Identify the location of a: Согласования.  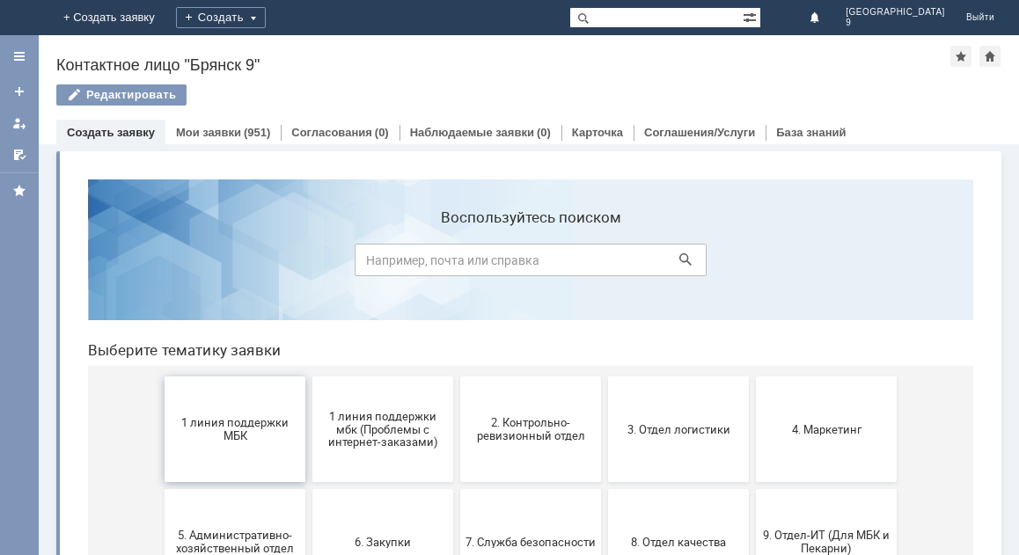
(332, 132).